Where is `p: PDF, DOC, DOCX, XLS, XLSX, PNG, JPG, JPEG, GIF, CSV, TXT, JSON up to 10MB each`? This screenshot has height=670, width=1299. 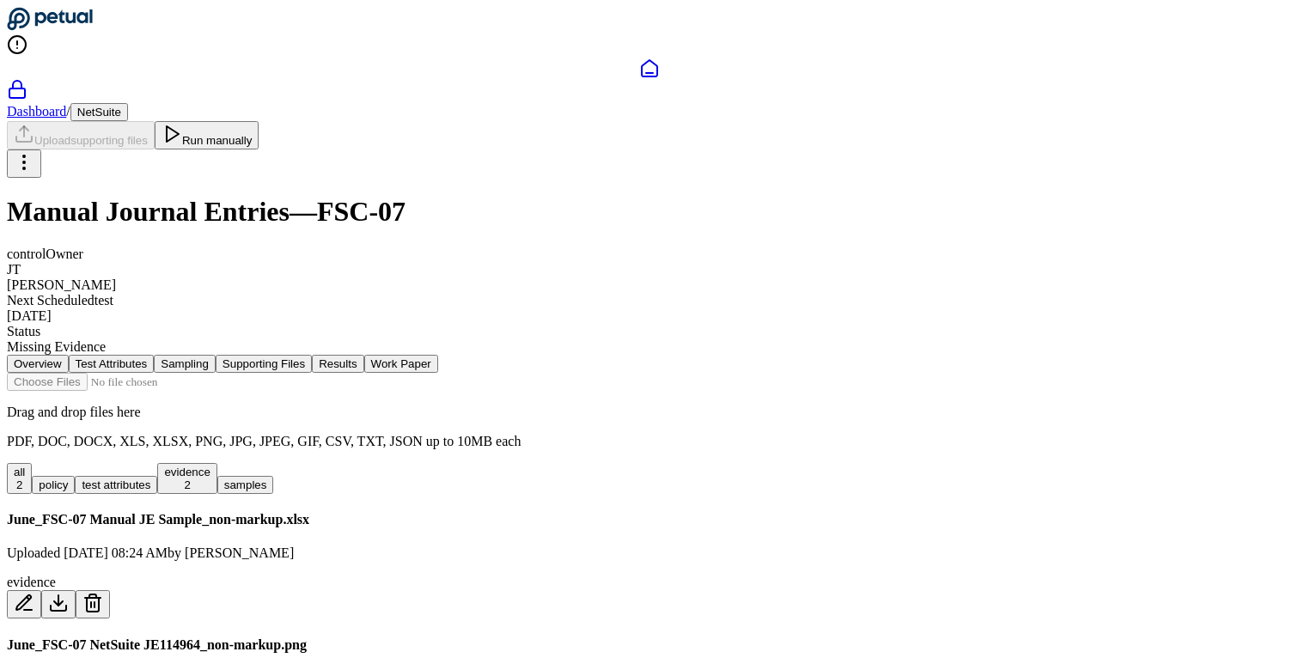 p: PDF, DOC, DOCX, XLS, XLSX, PNG, JPG, JPEG, GIF, CSV, TXT, JSON up to 10MB each is located at coordinates (649, 441).